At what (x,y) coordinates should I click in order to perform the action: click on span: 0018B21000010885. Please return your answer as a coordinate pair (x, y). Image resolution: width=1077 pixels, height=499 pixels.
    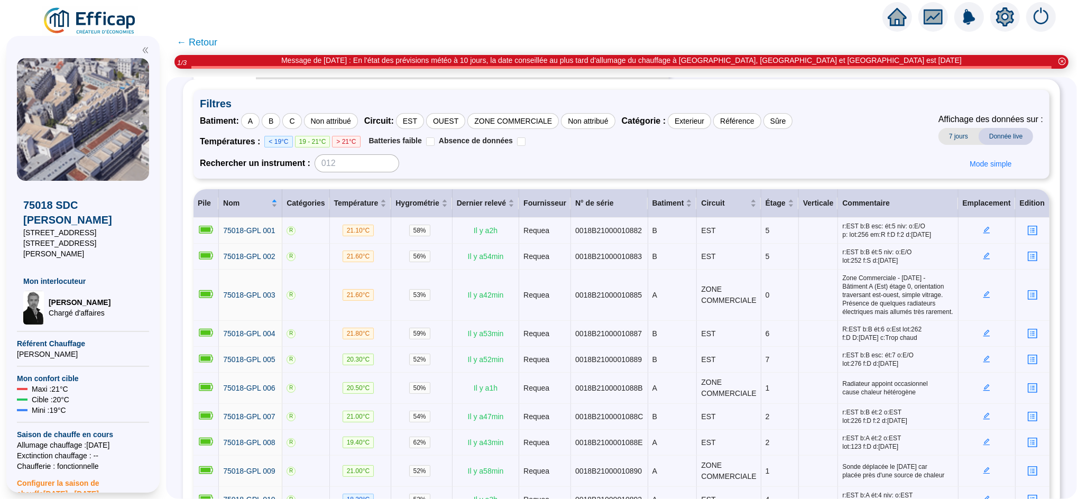
    Looking at the image, I should click on (609, 295).